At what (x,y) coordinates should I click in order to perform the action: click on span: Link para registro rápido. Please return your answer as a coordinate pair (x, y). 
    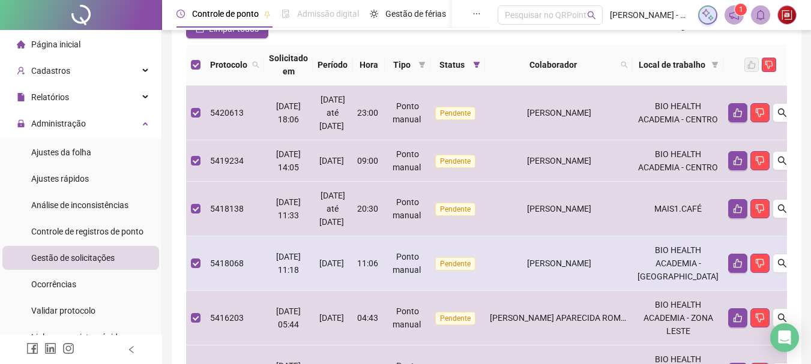
    Looking at the image, I should click on (77, 337).